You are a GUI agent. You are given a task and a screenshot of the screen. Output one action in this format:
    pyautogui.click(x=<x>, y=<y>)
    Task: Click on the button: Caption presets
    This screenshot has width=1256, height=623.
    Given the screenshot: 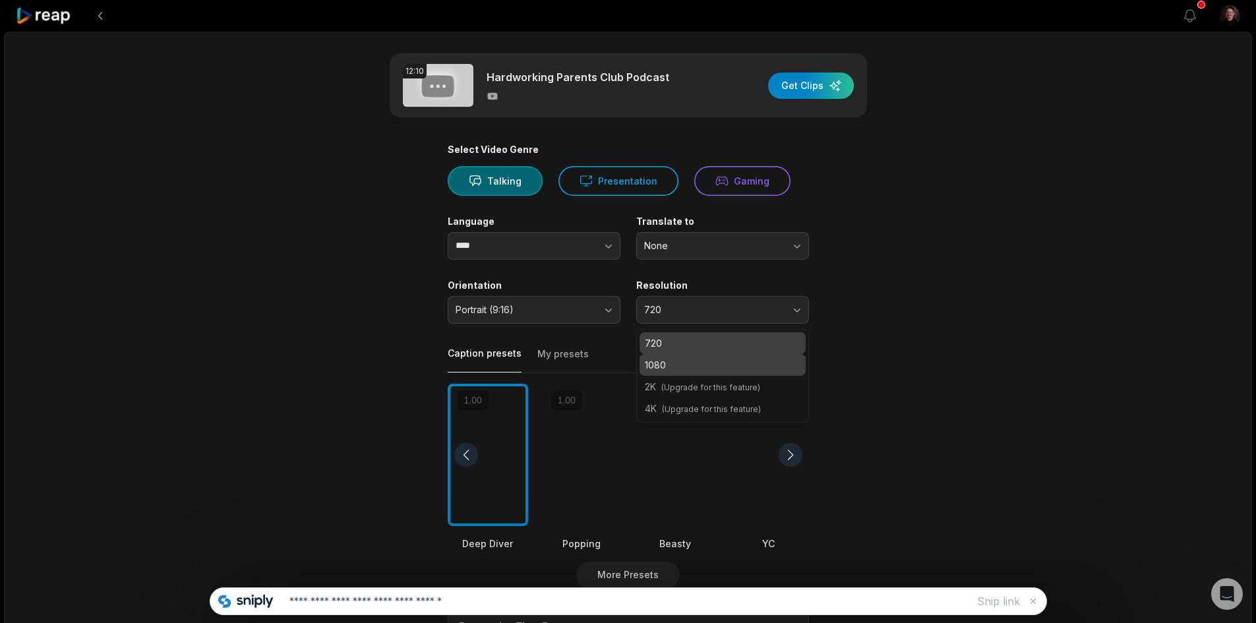 What is the action you would take?
    pyautogui.click(x=485, y=359)
    